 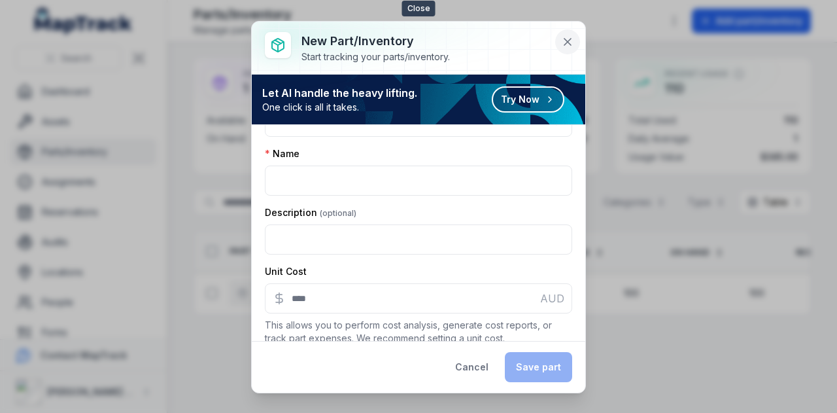 I want to click on input: :rbe:-form-item-label, so click(x=418, y=180).